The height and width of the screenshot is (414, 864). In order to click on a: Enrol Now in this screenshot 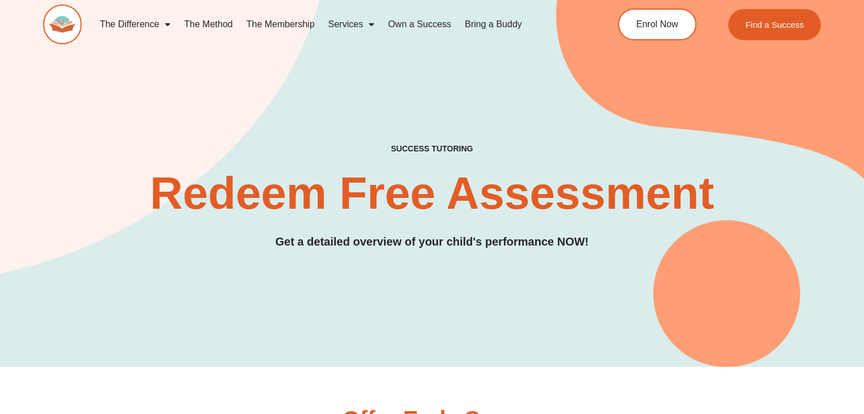, I will do `click(657, 24)`.